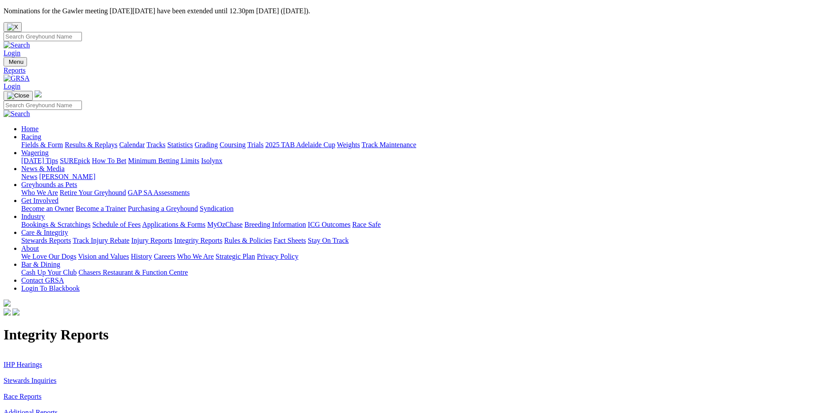  What do you see at coordinates (30, 380) in the screenshot?
I see `a: Stewards Inquiries` at bounding box center [30, 380].